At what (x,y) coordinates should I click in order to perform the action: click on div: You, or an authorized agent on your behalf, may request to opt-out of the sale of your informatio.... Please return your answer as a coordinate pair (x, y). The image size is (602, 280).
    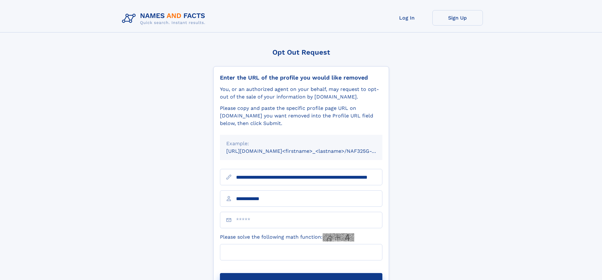
    Looking at the image, I should click on (301, 93).